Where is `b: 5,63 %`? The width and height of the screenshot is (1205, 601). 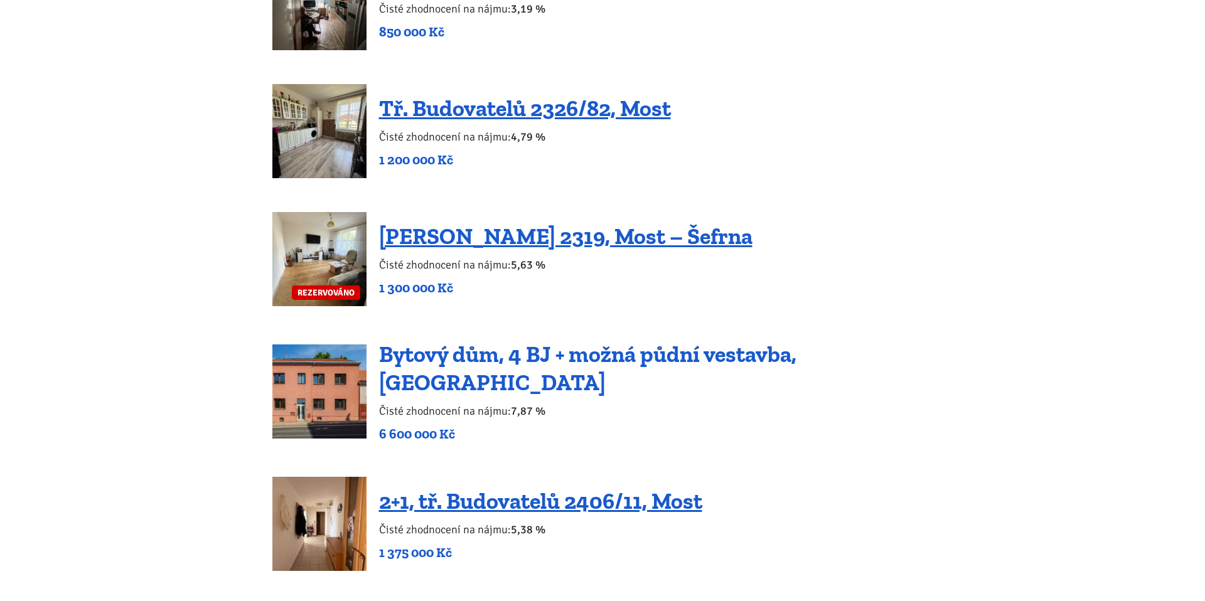 b: 5,63 % is located at coordinates (528, 265).